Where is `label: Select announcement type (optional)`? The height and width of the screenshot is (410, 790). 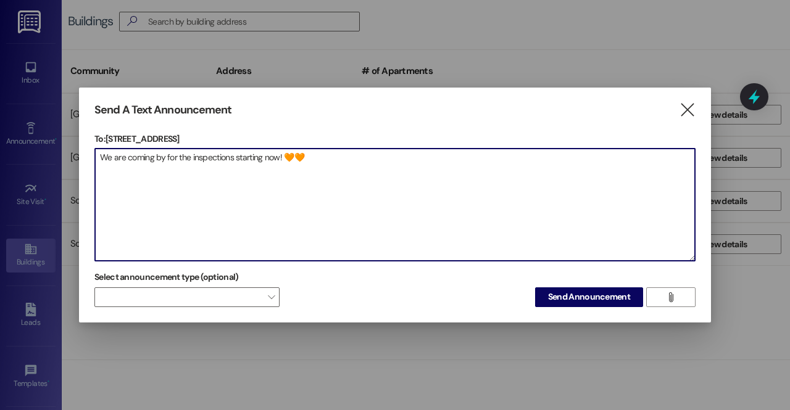 label: Select announcement type (optional) is located at coordinates (167, 277).